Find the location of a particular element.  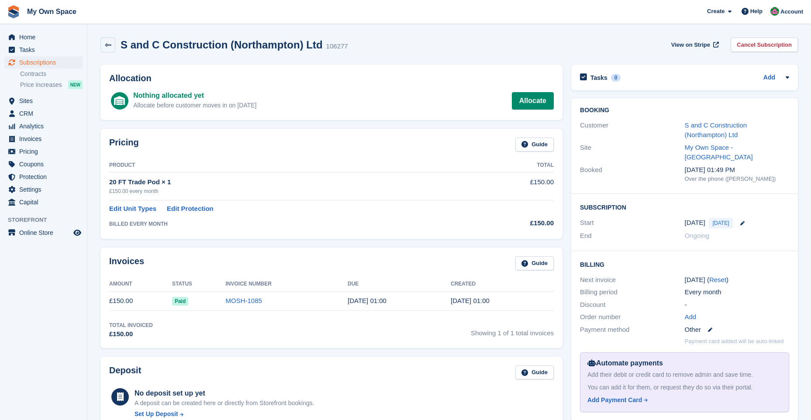

div: You can add it for them, or request they do so via their portal. is located at coordinates (685, 387).